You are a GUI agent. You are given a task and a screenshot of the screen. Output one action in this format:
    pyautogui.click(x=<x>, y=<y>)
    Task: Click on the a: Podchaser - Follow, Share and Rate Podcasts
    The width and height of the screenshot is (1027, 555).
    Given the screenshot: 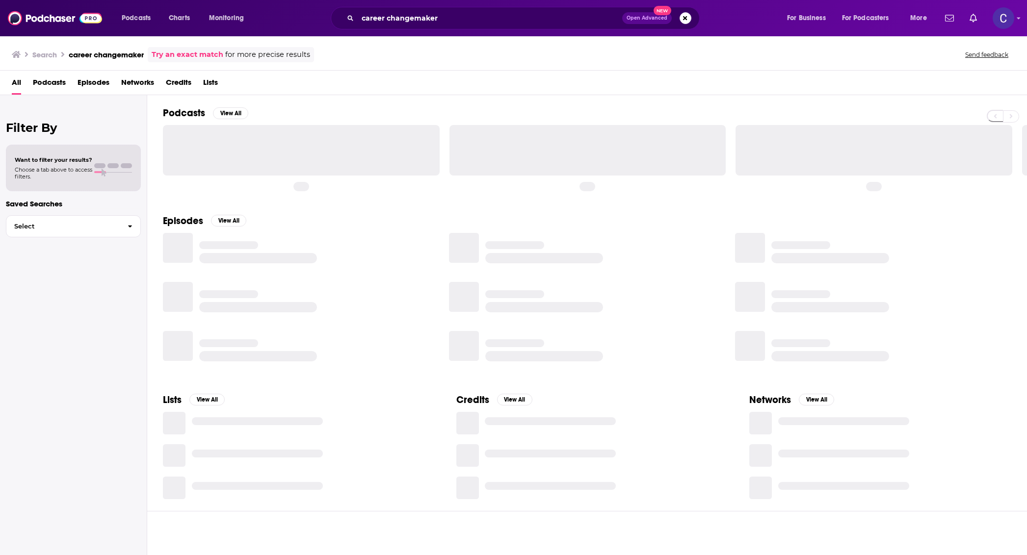 What is the action you would take?
    pyautogui.click(x=55, y=18)
    